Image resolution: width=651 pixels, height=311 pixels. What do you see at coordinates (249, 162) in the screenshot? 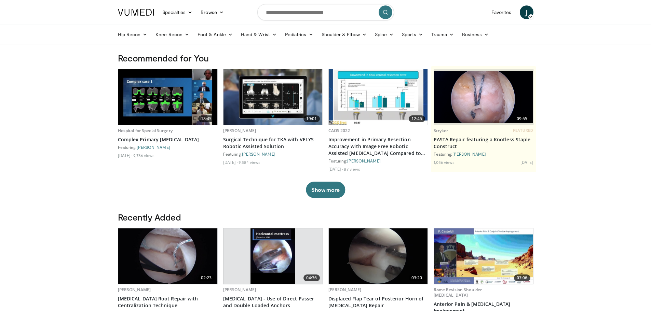
I see `li: 9,584 views` at bounding box center [249, 162].